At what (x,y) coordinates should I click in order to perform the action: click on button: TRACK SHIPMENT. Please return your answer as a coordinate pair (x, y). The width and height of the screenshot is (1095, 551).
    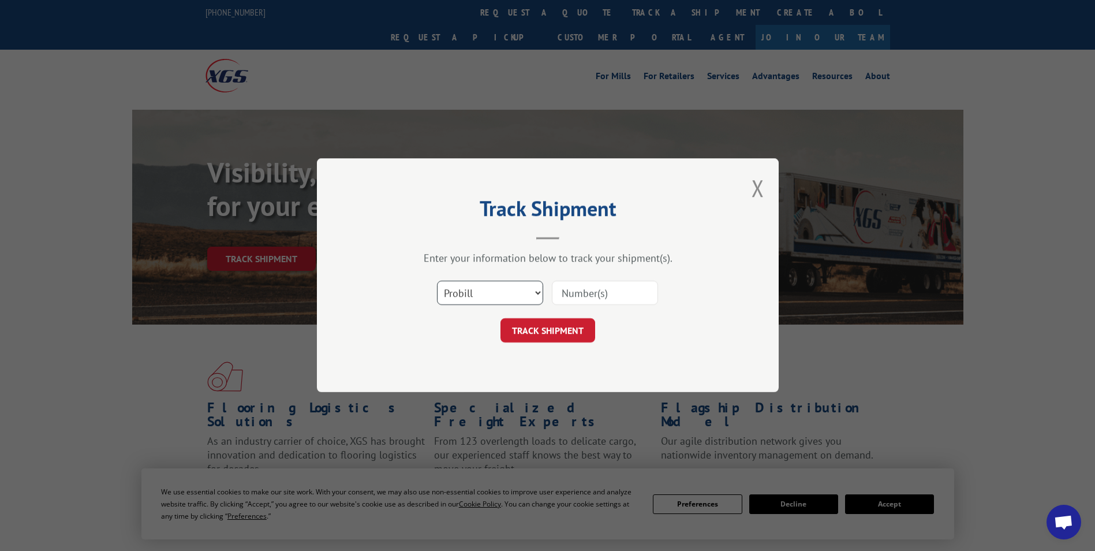
    Looking at the image, I should click on (548, 331).